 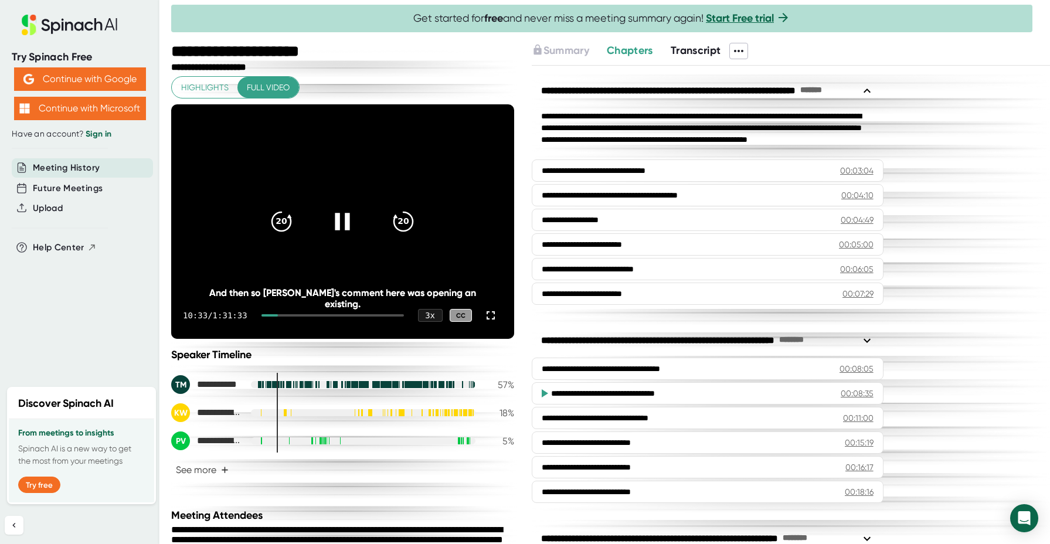 What do you see at coordinates (215, 315) in the screenshot?
I see `div: 10:33 / 1:31:33` at bounding box center [215, 315].